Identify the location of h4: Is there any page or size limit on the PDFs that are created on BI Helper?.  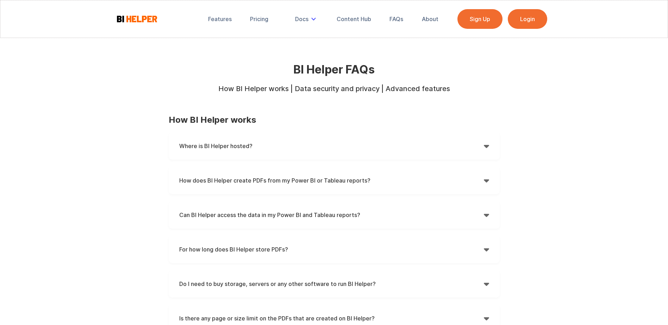
(331, 319).